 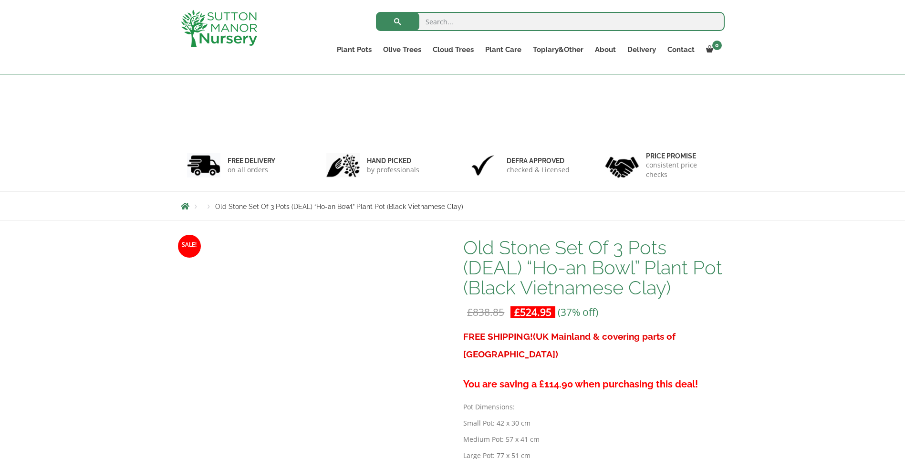 What do you see at coordinates (594, 346) in the screenshot?
I see `h3: FREE SHIPPING!` at bounding box center [594, 346].